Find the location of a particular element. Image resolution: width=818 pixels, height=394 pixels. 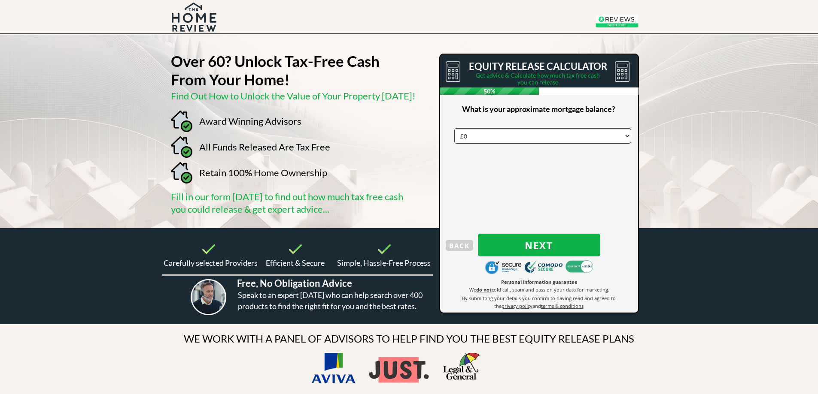

span: All Funds Released Are Tax Free is located at coordinates (264, 147).